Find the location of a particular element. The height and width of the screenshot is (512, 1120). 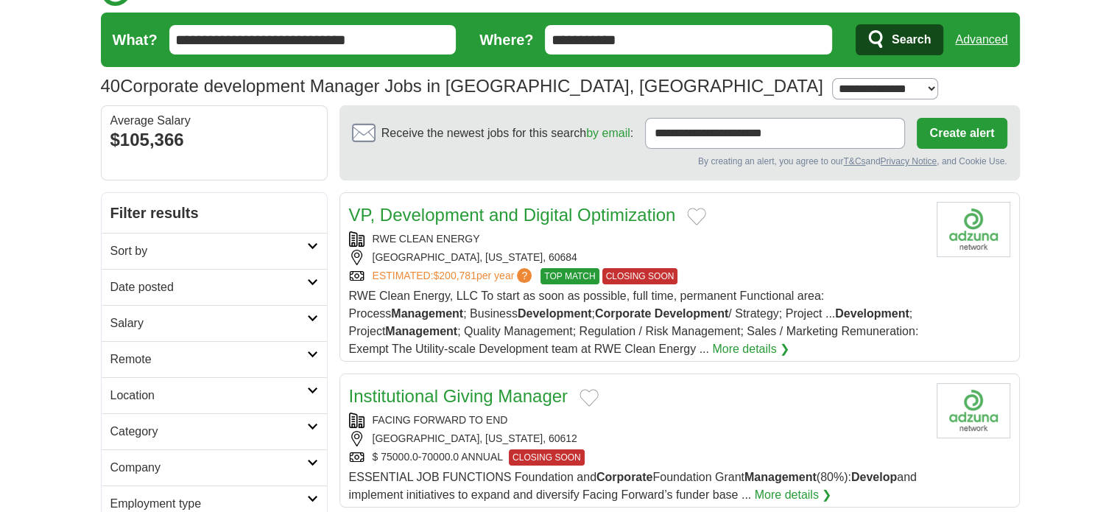

div: $105,366 is located at coordinates (214, 140).